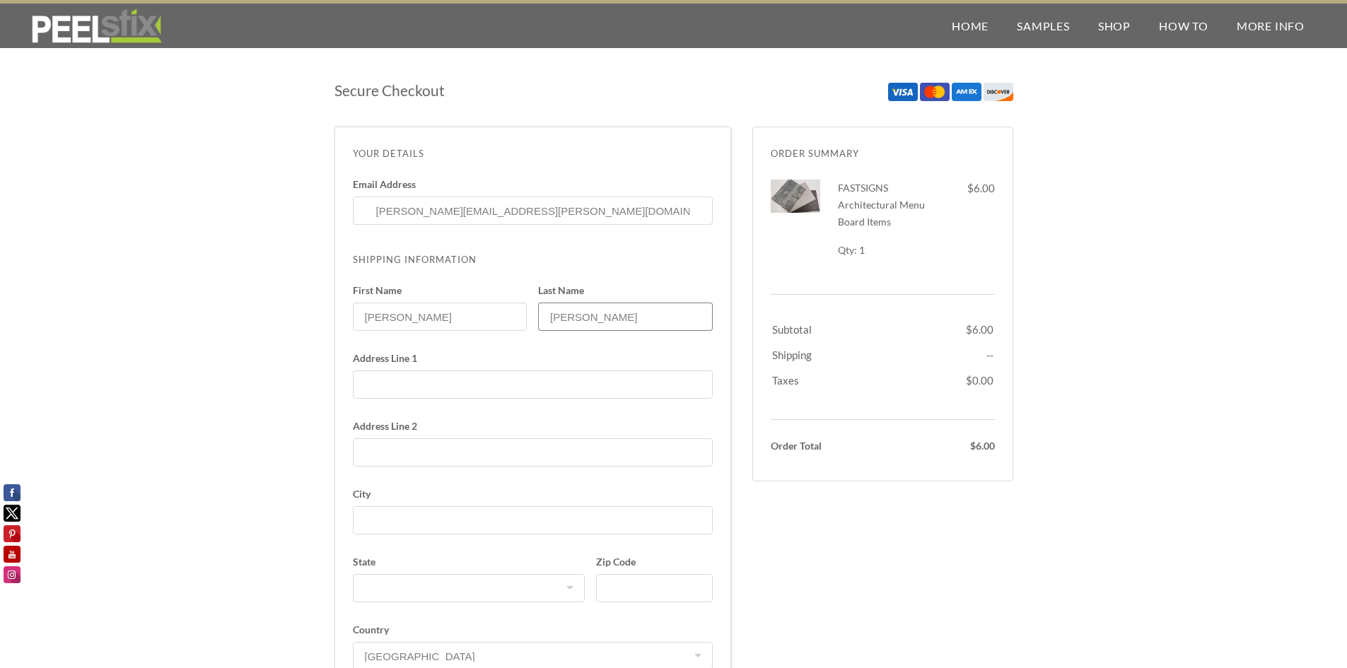 The height and width of the screenshot is (668, 1347). What do you see at coordinates (440, 317) in the screenshot?
I see `input: First Name` at bounding box center [440, 317].